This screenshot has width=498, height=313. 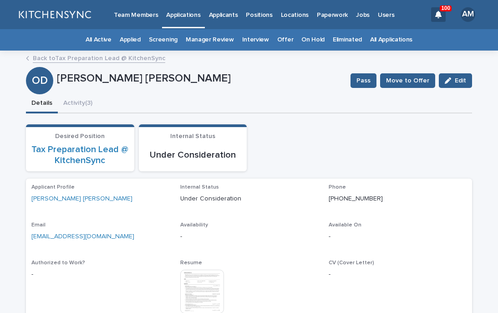 I want to click on button: Activity (3), so click(x=78, y=104).